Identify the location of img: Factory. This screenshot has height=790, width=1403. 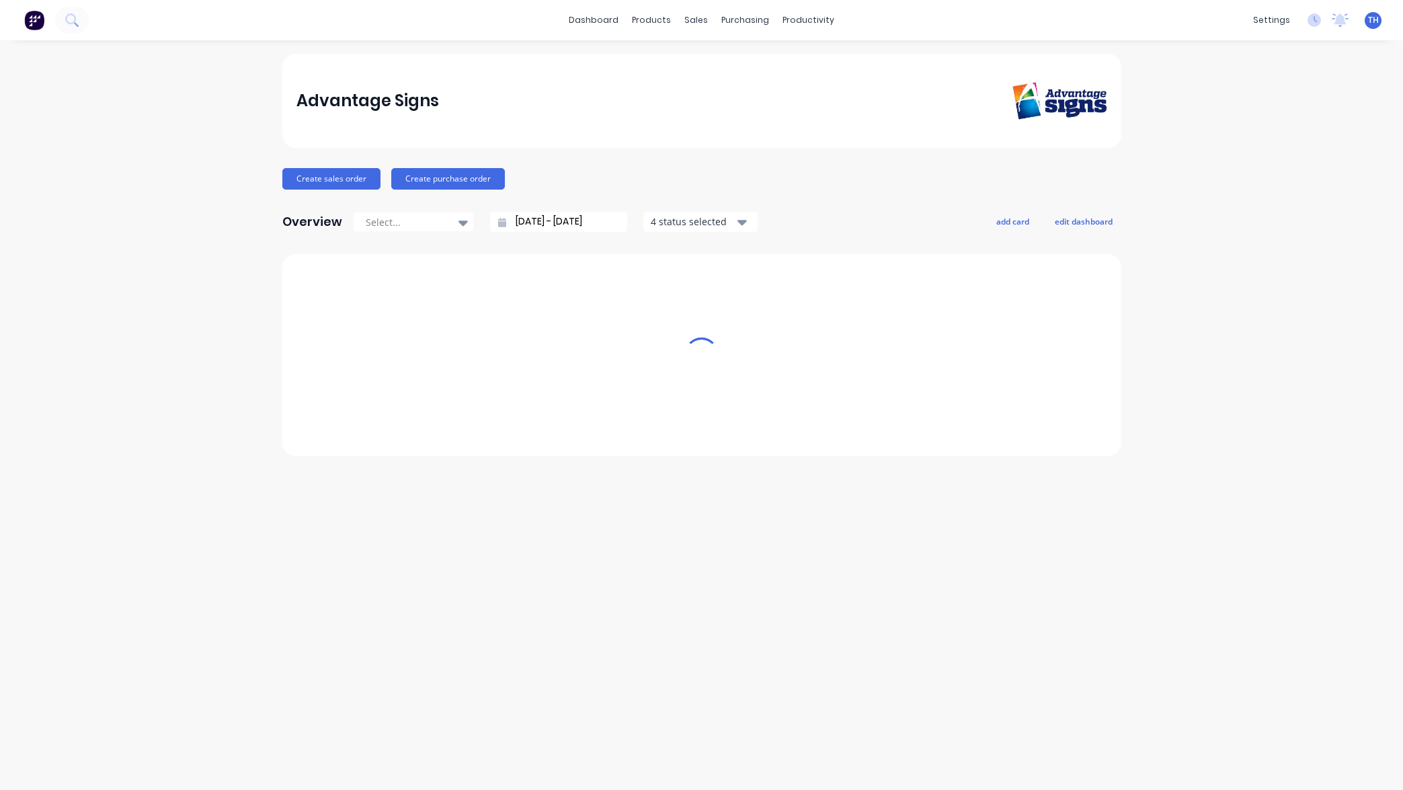
(34, 20).